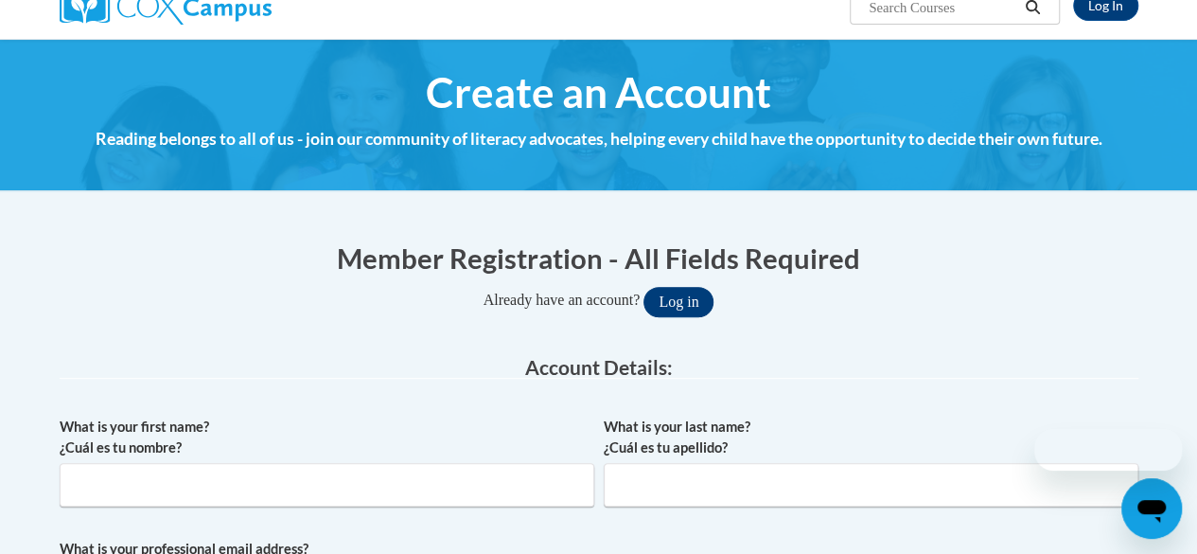 The height and width of the screenshot is (554, 1197). Describe the element at coordinates (678, 302) in the screenshot. I see `button: Log in` at that location.